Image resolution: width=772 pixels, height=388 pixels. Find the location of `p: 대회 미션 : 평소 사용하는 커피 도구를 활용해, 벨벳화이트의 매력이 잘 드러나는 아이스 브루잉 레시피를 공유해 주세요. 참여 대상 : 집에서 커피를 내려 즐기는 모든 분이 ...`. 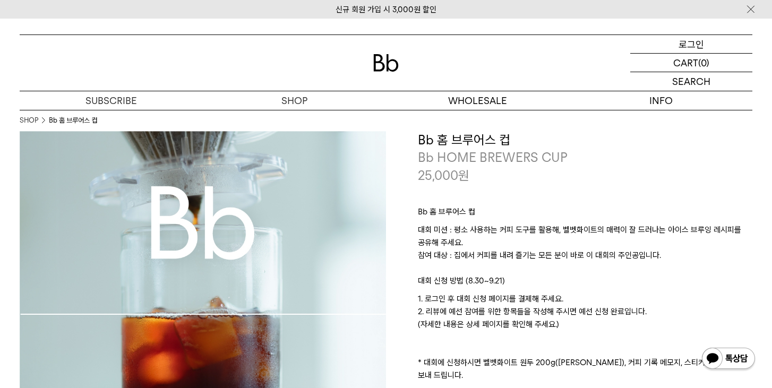

p: 대회 미션 : 평소 사용하는 커피 도구를 활용해, 벨벳화이트의 매력이 잘 드러나는 아이스 브루잉 레시피를 공유해 주세요. 참여 대상 : 집에서 커피를 내려 즐기는 모든 분이 ... is located at coordinates (585, 249).